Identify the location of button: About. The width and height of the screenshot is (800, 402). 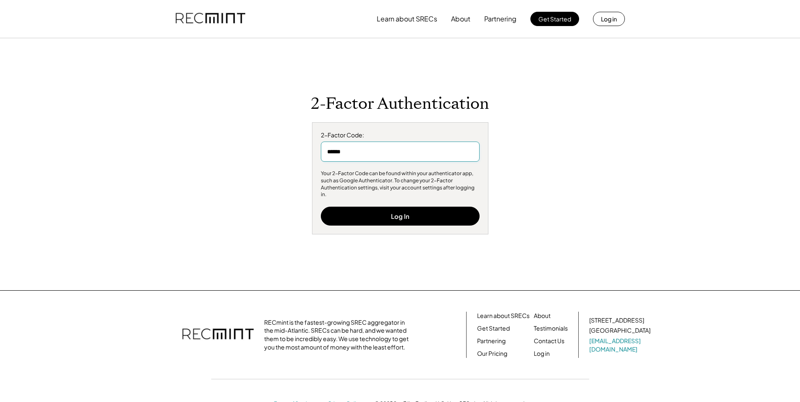
(461, 19).